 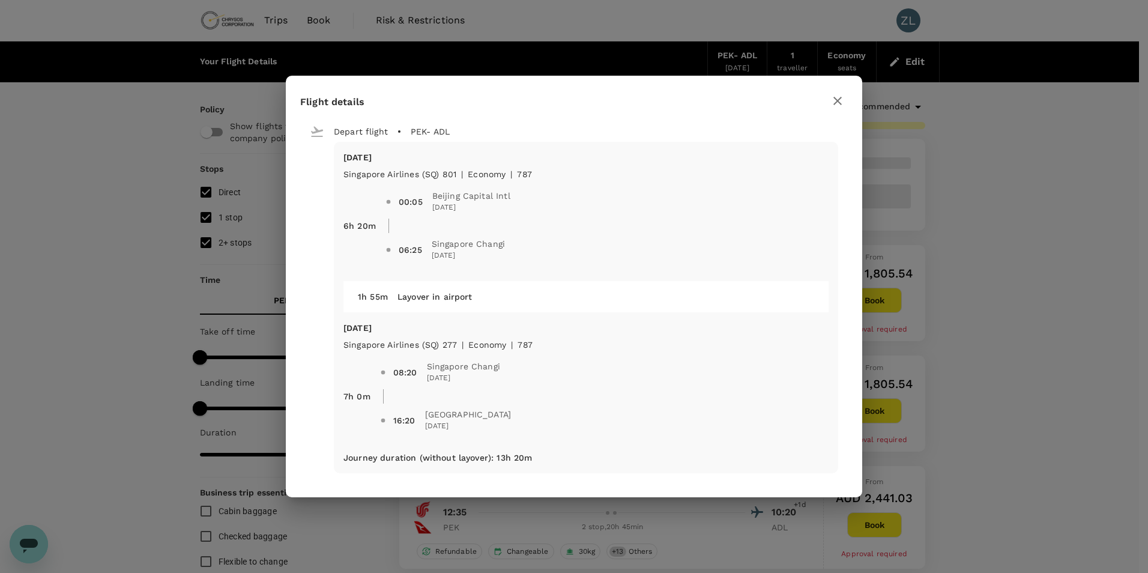 What do you see at coordinates (438, 458) in the screenshot?
I see `p: Journey duration (without layover) : 13h 20m` at bounding box center [438, 458].